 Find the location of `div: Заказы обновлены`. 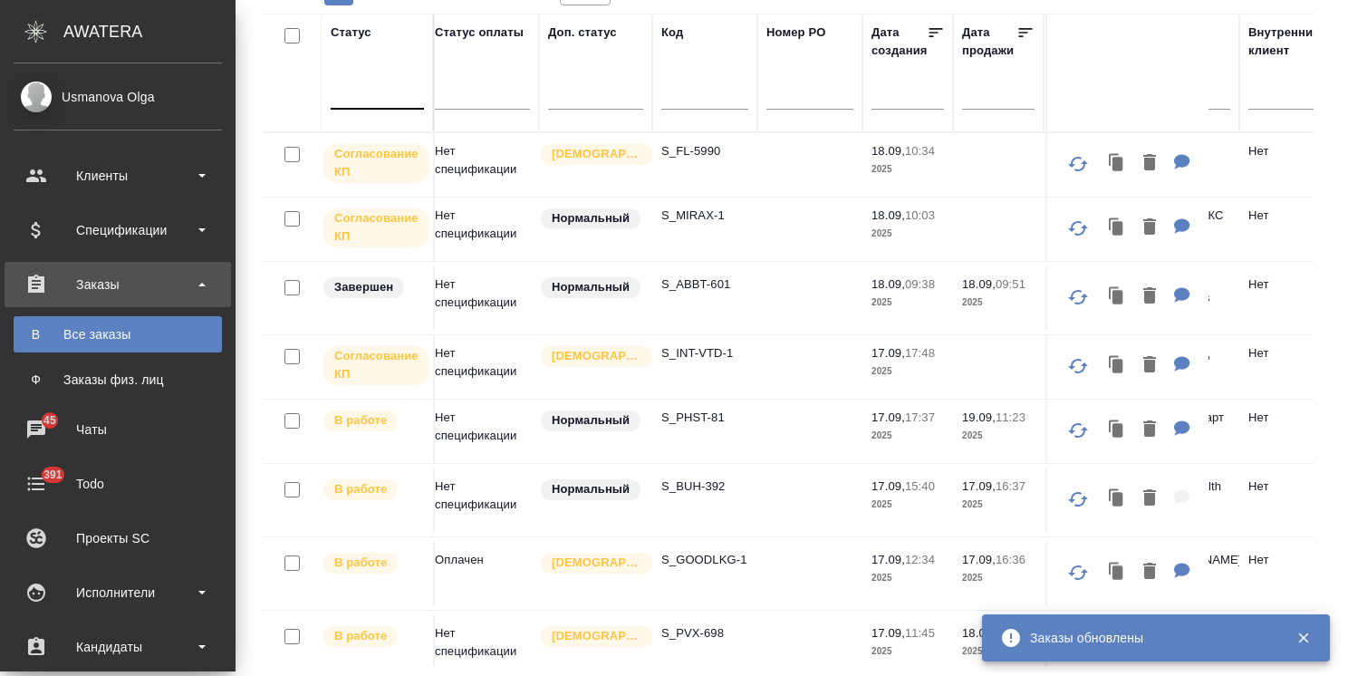

div: Заказы обновлены is located at coordinates (1149, 638).